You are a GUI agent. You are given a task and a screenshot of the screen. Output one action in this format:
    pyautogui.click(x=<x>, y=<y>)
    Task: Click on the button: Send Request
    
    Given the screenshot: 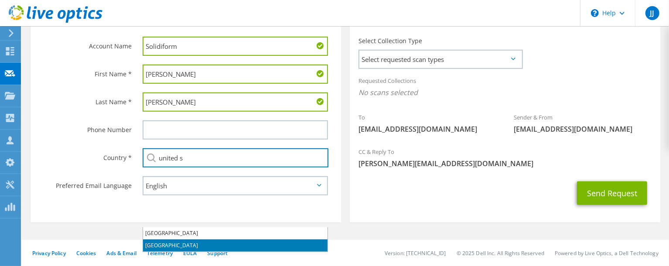 What is the action you would take?
    pyautogui.click(x=612, y=193)
    